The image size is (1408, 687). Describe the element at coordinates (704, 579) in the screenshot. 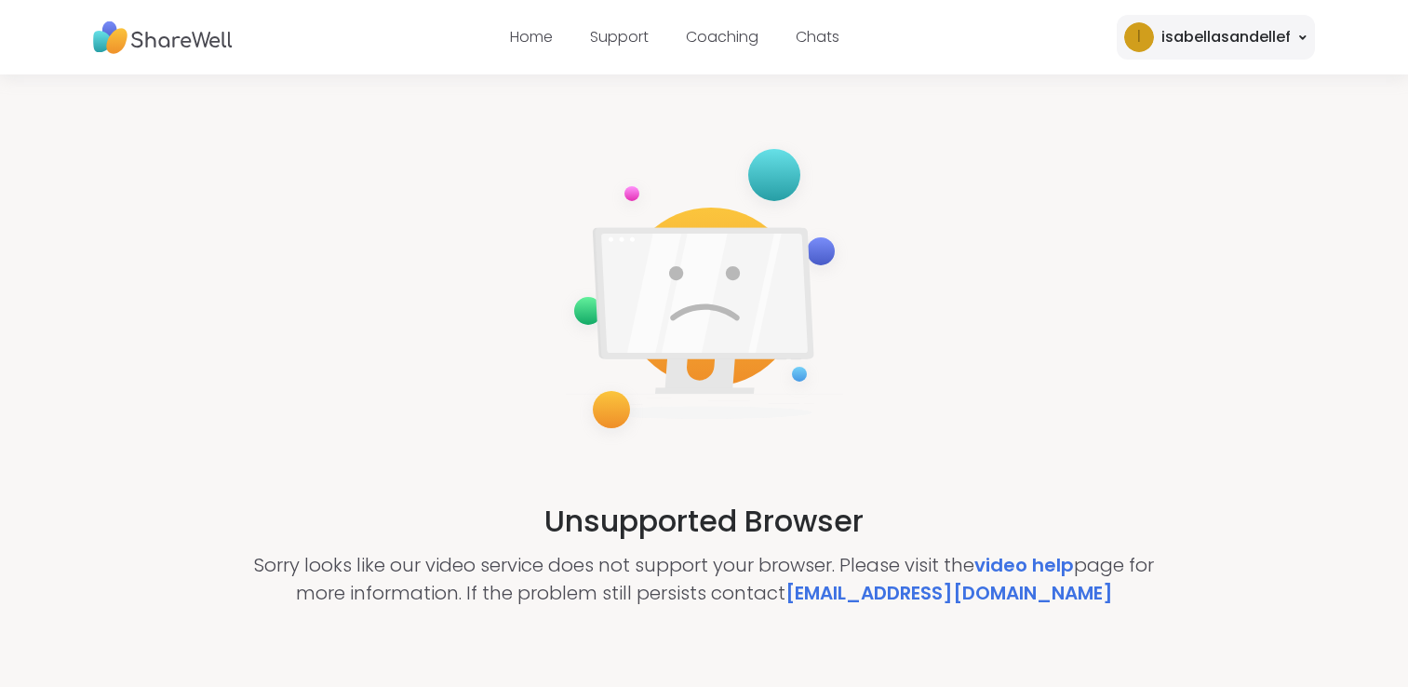

I see `p: Sorry looks like our video service does not support your browser. Please visit the page for more ...` at that location.